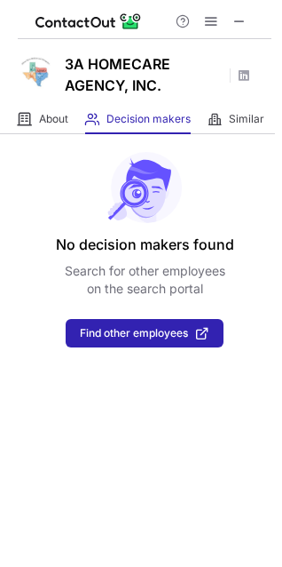 The image size is (282, 567). What do you see at coordinates (247, 119) in the screenshot?
I see `span: Similar` at bounding box center [247, 119].